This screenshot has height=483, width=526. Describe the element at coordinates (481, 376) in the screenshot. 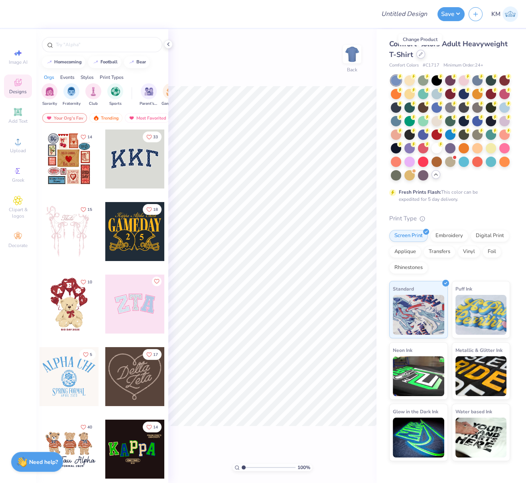

I see `img: Metallic & Glitter Ink` at that location.